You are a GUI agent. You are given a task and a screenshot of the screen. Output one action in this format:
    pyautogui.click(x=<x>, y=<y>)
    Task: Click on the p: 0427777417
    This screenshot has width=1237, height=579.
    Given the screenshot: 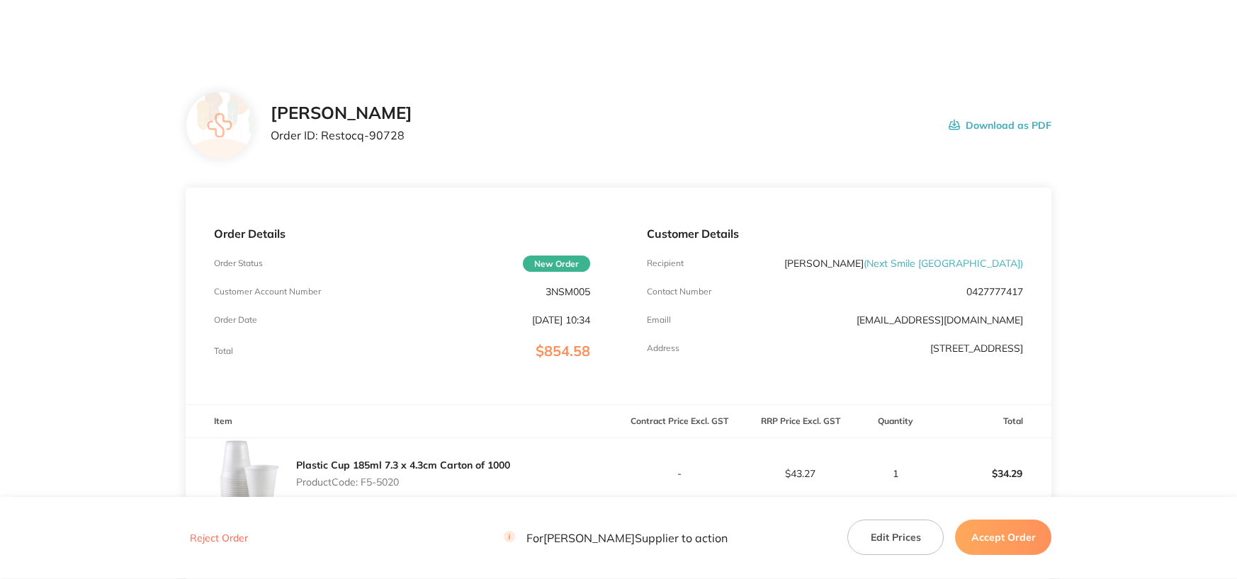 What is the action you would take?
    pyautogui.click(x=995, y=292)
    